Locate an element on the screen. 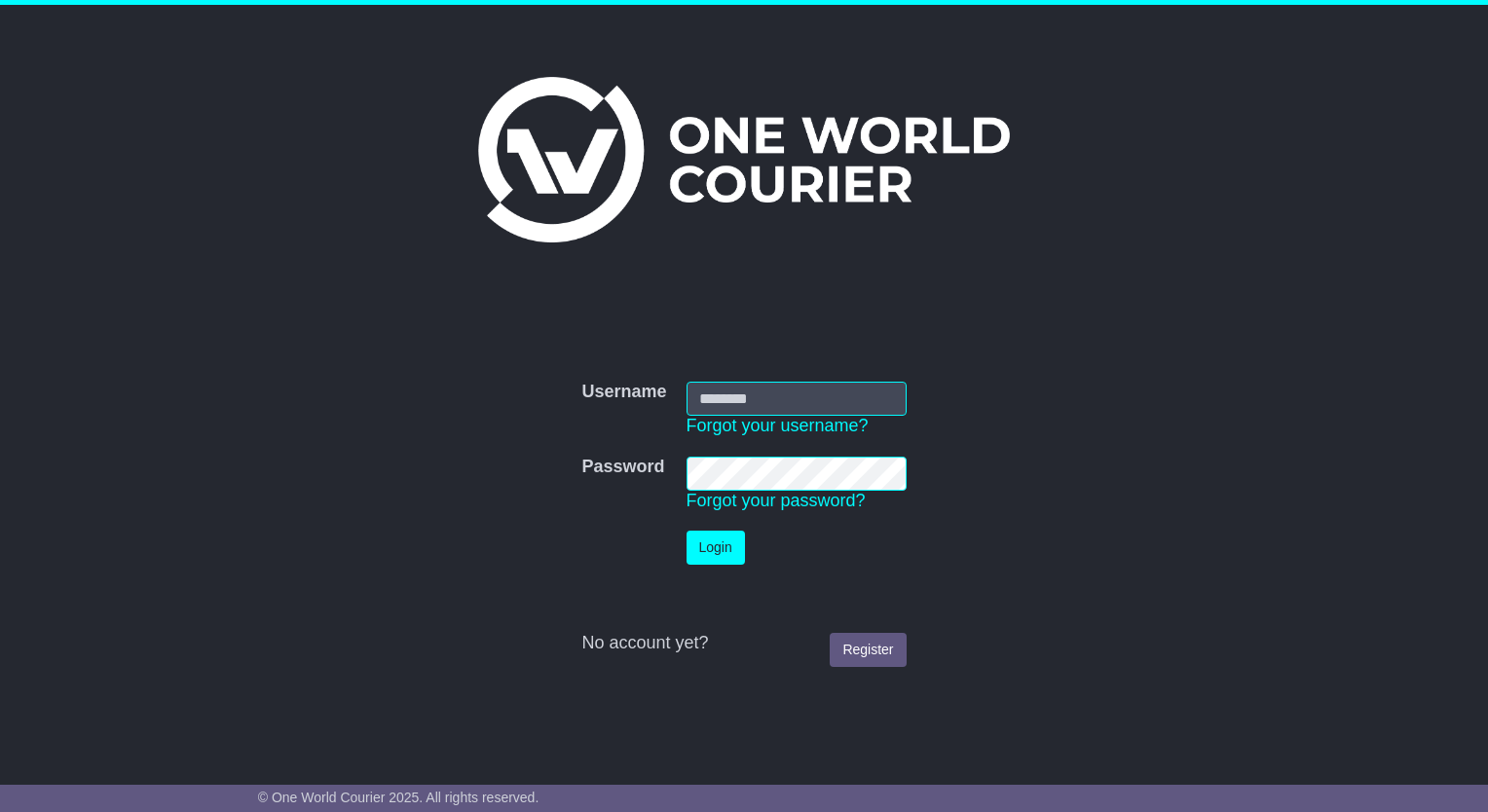  a: Register is located at coordinates (867, 650).